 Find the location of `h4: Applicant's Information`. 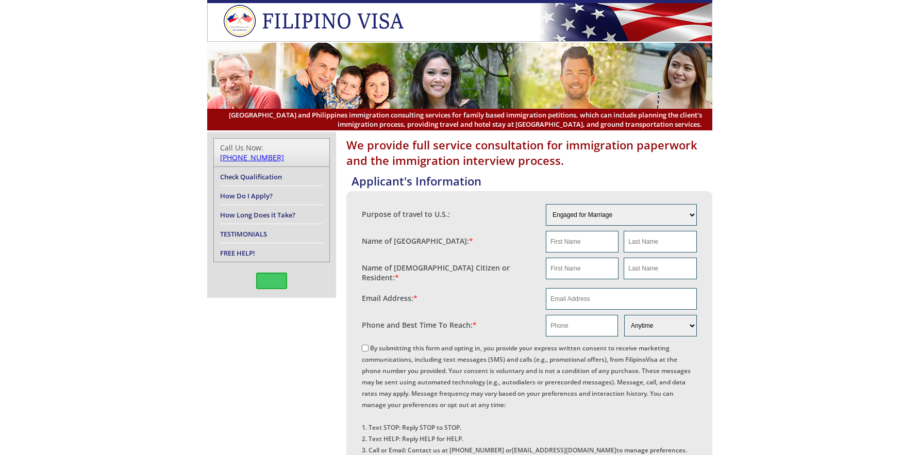

h4: Applicant's Information is located at coordinates (532, 181).